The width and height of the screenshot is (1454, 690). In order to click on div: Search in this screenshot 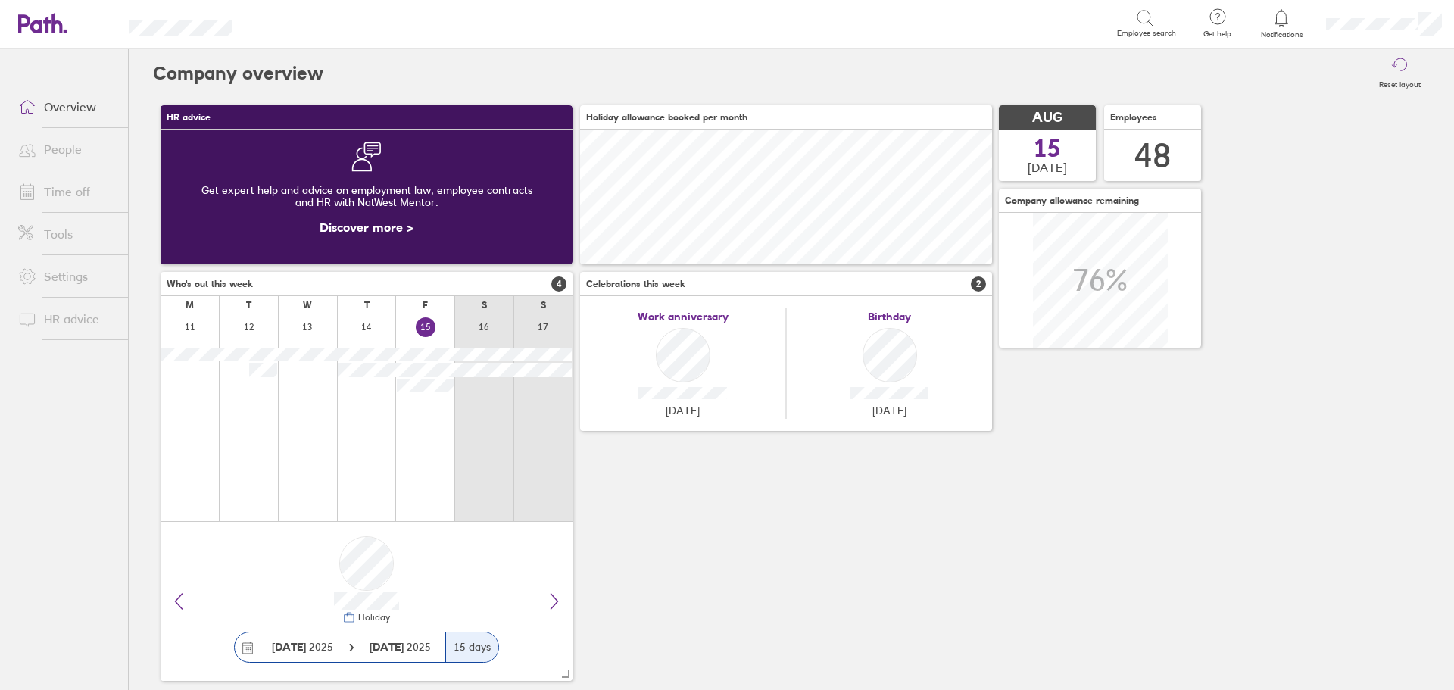, I will do `click(291, 23)`.